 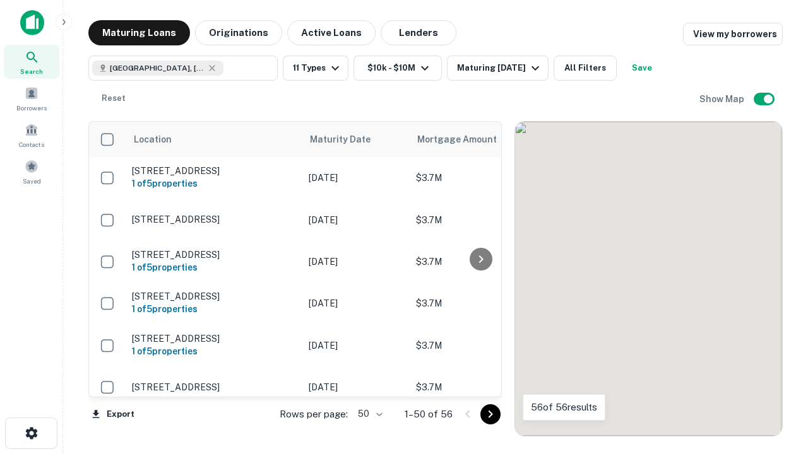 What do you see at coordinates (32, 181) in the screenshot?
I see `span: Saved` at bounding box center [32, 181].